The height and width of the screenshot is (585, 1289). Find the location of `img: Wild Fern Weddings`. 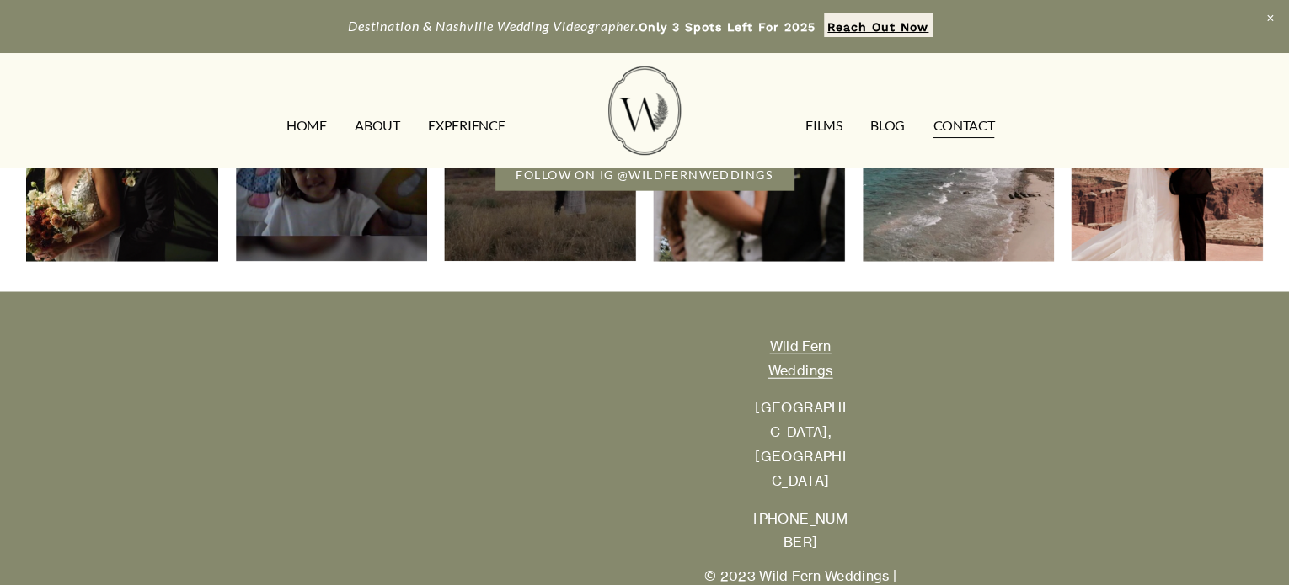

img: Wild Fern Weddings is located at coordinates (644, 110).